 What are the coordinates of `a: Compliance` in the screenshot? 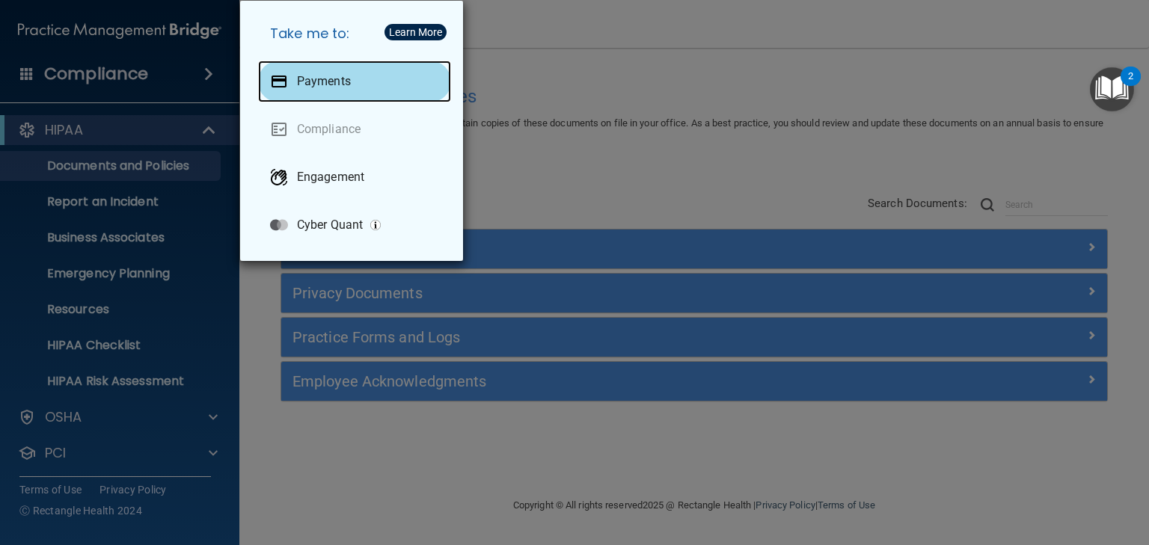 It's located at (355, 129).